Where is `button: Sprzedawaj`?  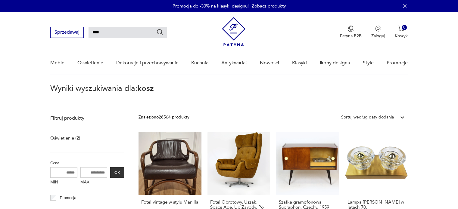
button: Sprzedawaj is located at coordinates (67, 32).